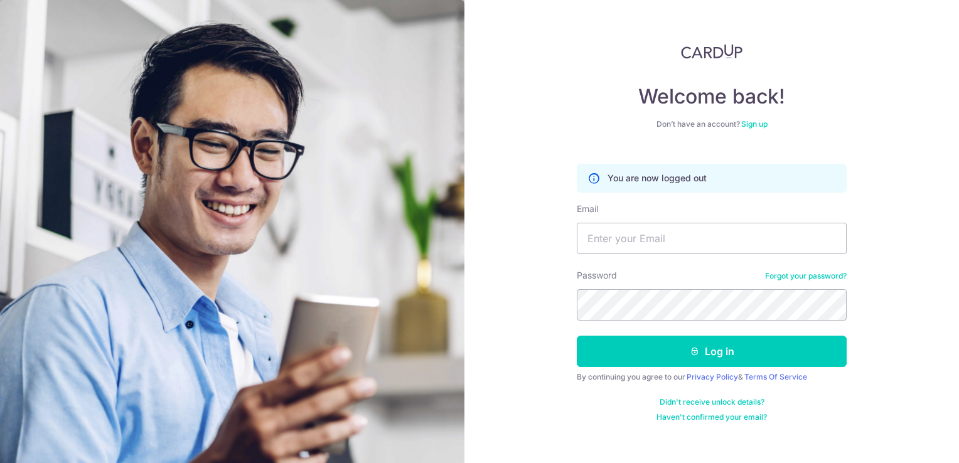 The image size is (959, 463). I want to click on button: Log in, so click(711, 351).